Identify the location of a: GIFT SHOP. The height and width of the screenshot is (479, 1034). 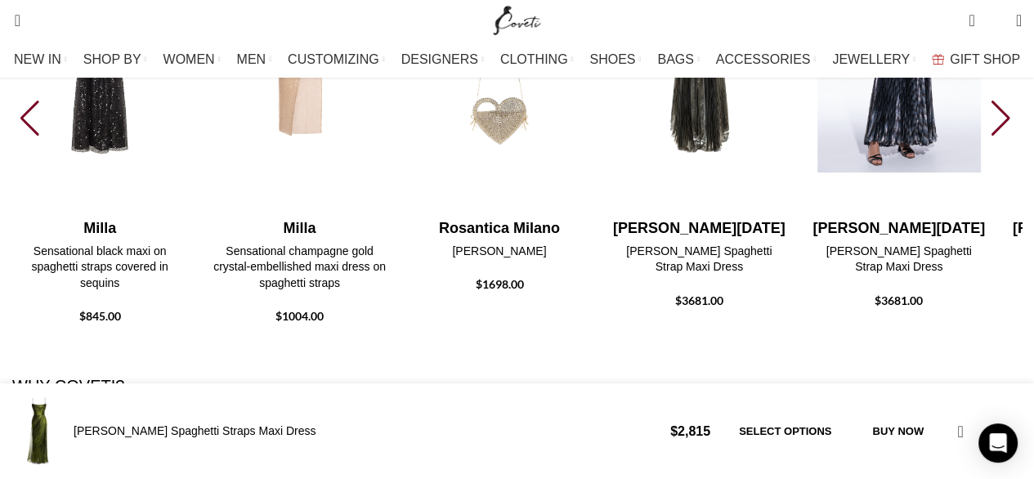
(976, 60).